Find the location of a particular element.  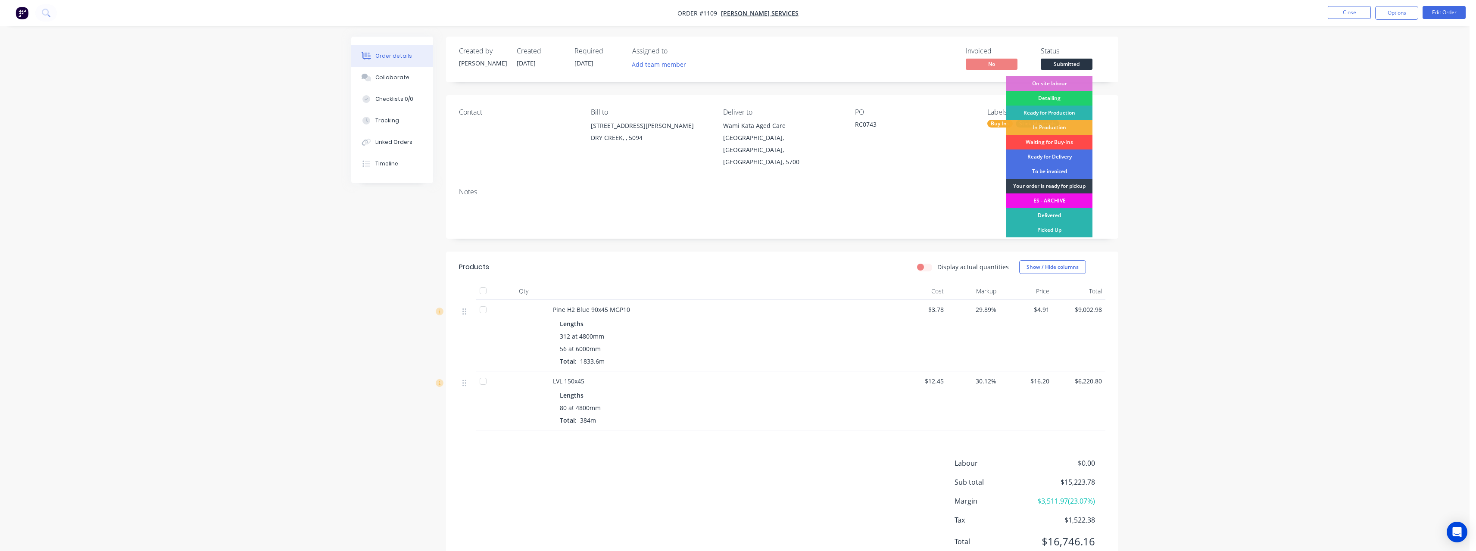

button: Tracking is located at coordinates (392, 121).